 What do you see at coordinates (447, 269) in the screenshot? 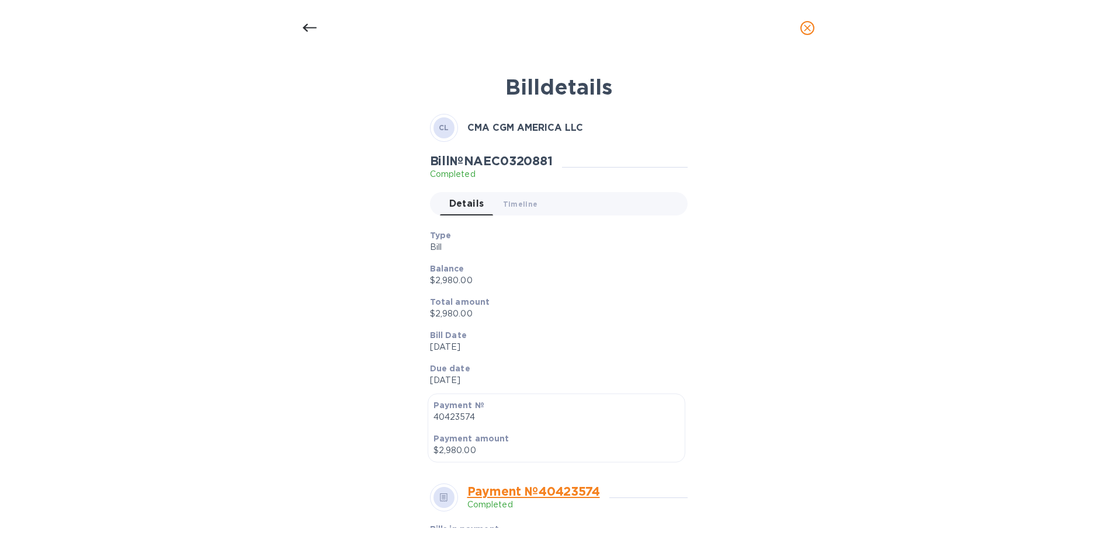
I see `b: Balance` at bounding box center [447, 269].